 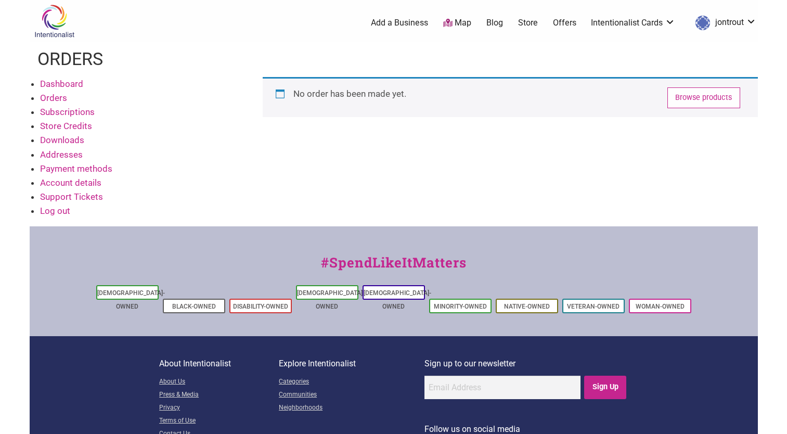 I want to click on a: Intentionalist Cards, so click(x=633, y=23).